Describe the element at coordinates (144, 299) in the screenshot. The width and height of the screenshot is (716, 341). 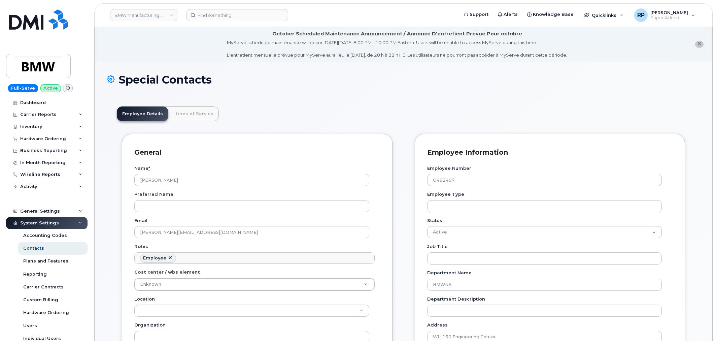
I see `label: Location` at that location.